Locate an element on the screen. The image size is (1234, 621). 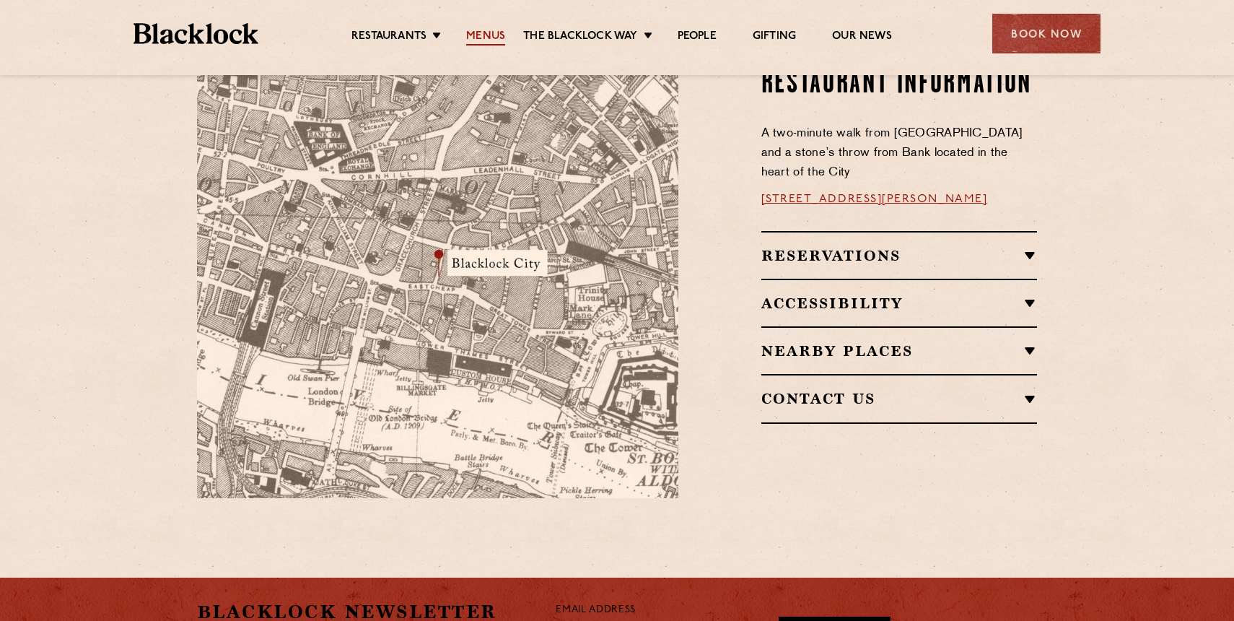
h2: Contact Us is located at coordinates (899, 398).